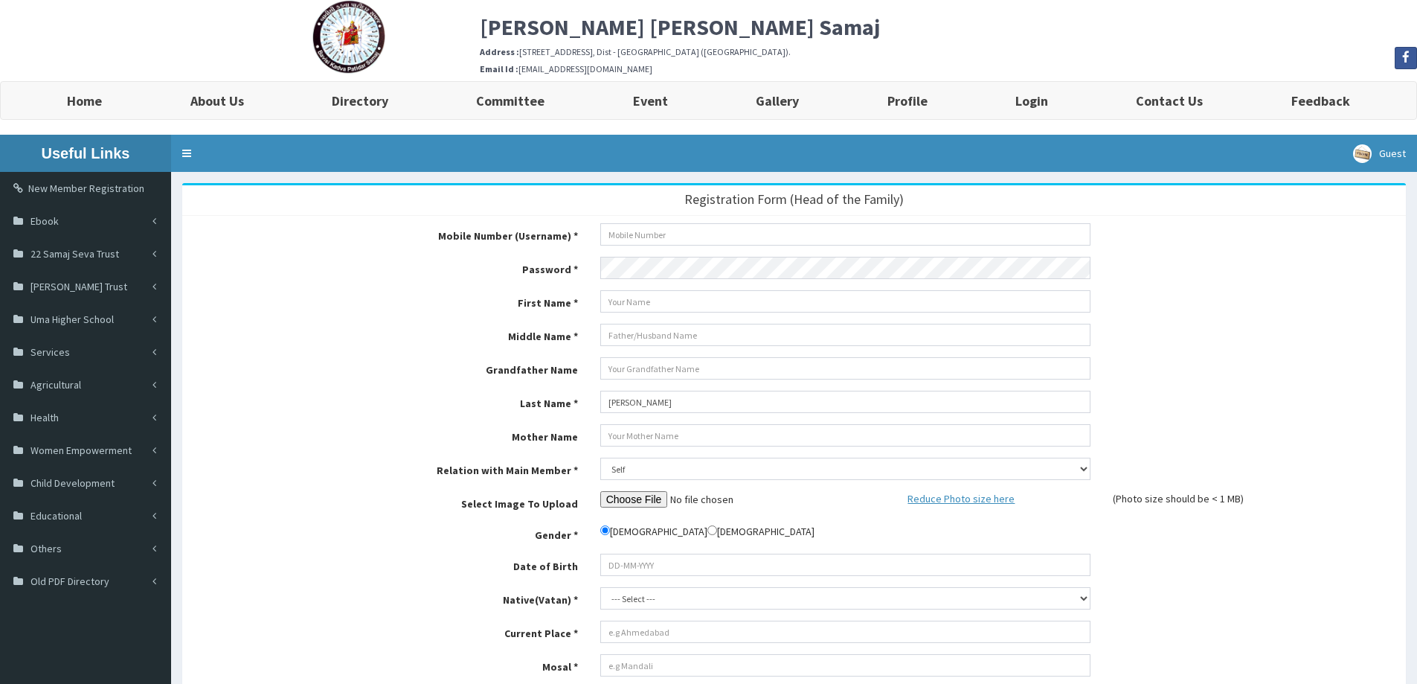 Image resolution: width=1417 pixels, height=684 pixels. Describe the element at coordinates (384, 434) in the screenshot. I see `label: Mother Name` at that location.